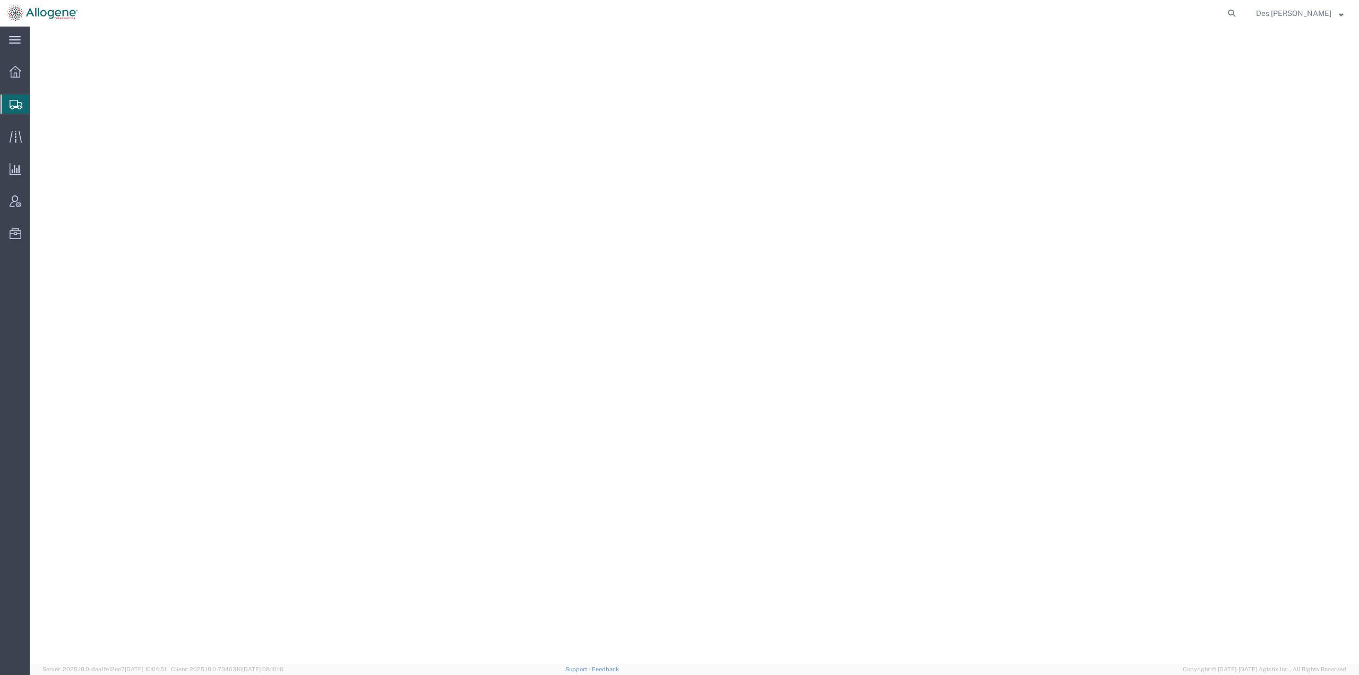  What do you see at coordinates (227, 669) in the screenshot?
I see `span: Client: 2025.18.0-7346316` at bounding box center [227, 669].